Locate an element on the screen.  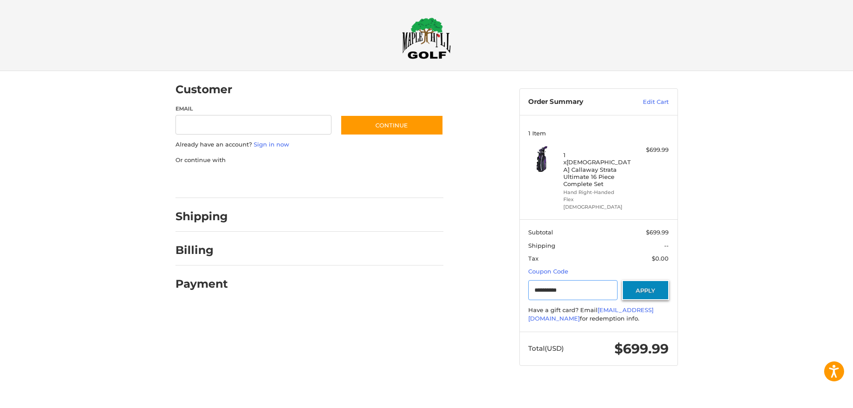
span: Tax is located at coordinates (533, 259).